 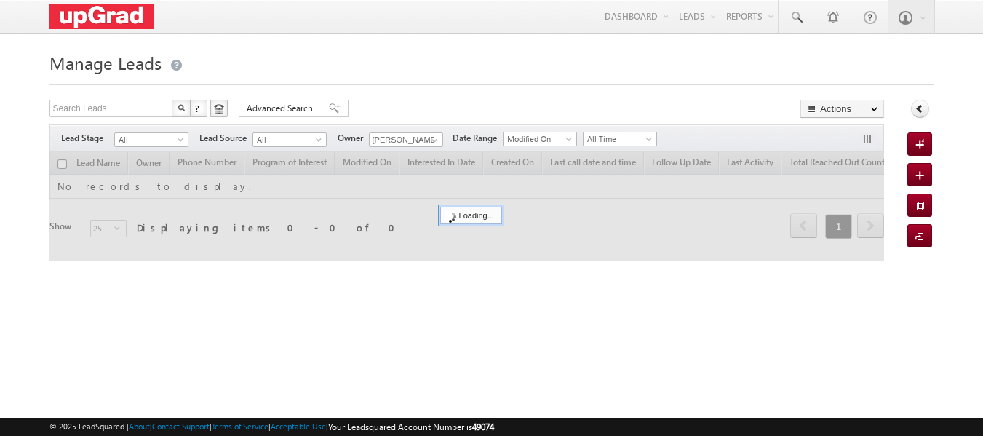 I want to click on span: © 2025 LeadSquared | | | | |, so click(x=271, y=426).